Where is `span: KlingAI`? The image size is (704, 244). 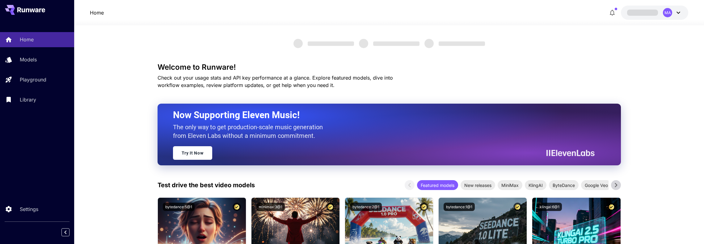
span: KlingAI is located at coordinates (536, 185).